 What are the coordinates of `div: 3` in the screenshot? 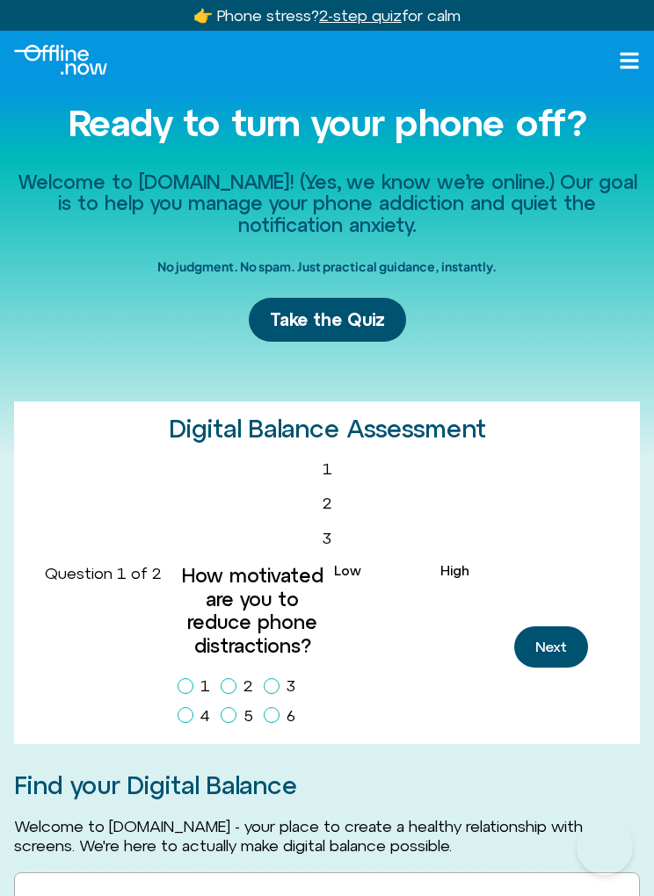 It's located at (327, 538).